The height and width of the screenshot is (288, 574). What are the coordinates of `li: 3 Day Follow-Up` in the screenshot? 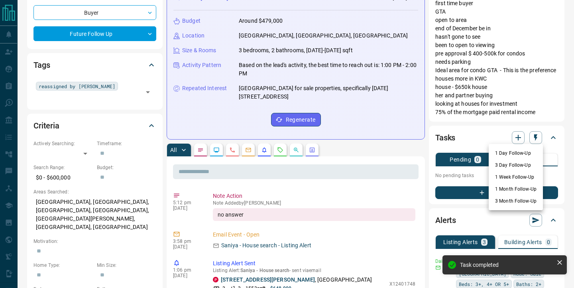 It's located at (516, 165).